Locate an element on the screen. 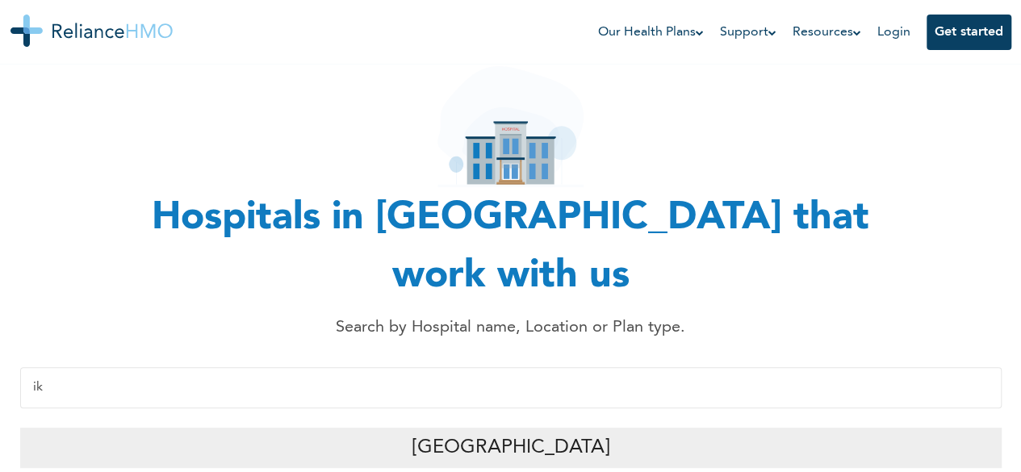  a: Support is located at coordinates (748, 32).